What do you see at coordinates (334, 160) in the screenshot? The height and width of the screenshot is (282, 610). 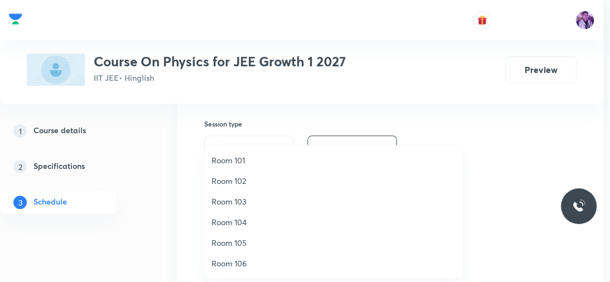 I see `span: Room 101` at bounding box center [334, 160].